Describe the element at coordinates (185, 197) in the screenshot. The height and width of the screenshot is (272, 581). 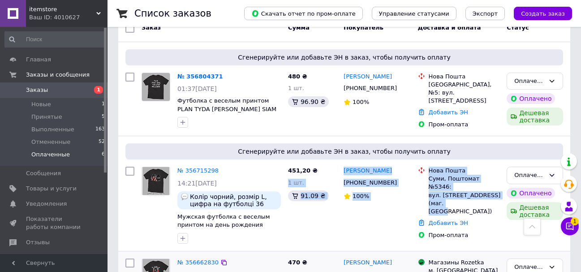
I see `img: :speech_balloon:` at that location.